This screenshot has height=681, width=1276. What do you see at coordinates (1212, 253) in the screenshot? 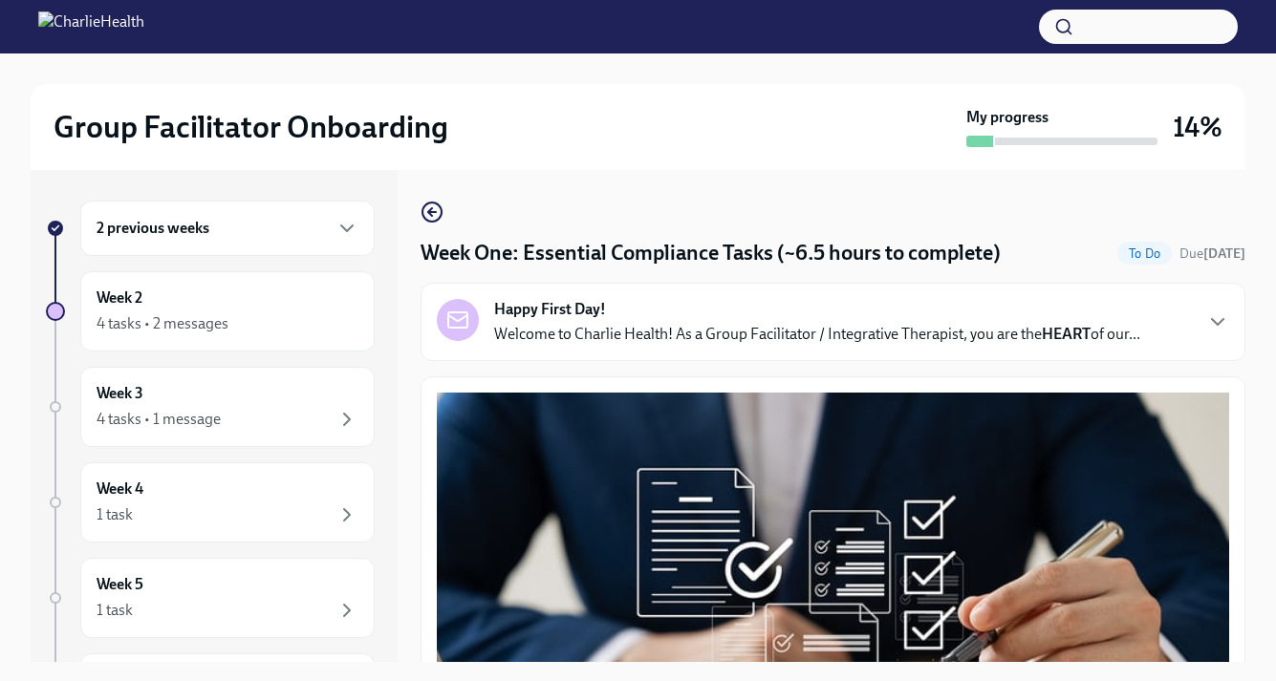
I see `span: Due` at bounding box center [1212, 253].